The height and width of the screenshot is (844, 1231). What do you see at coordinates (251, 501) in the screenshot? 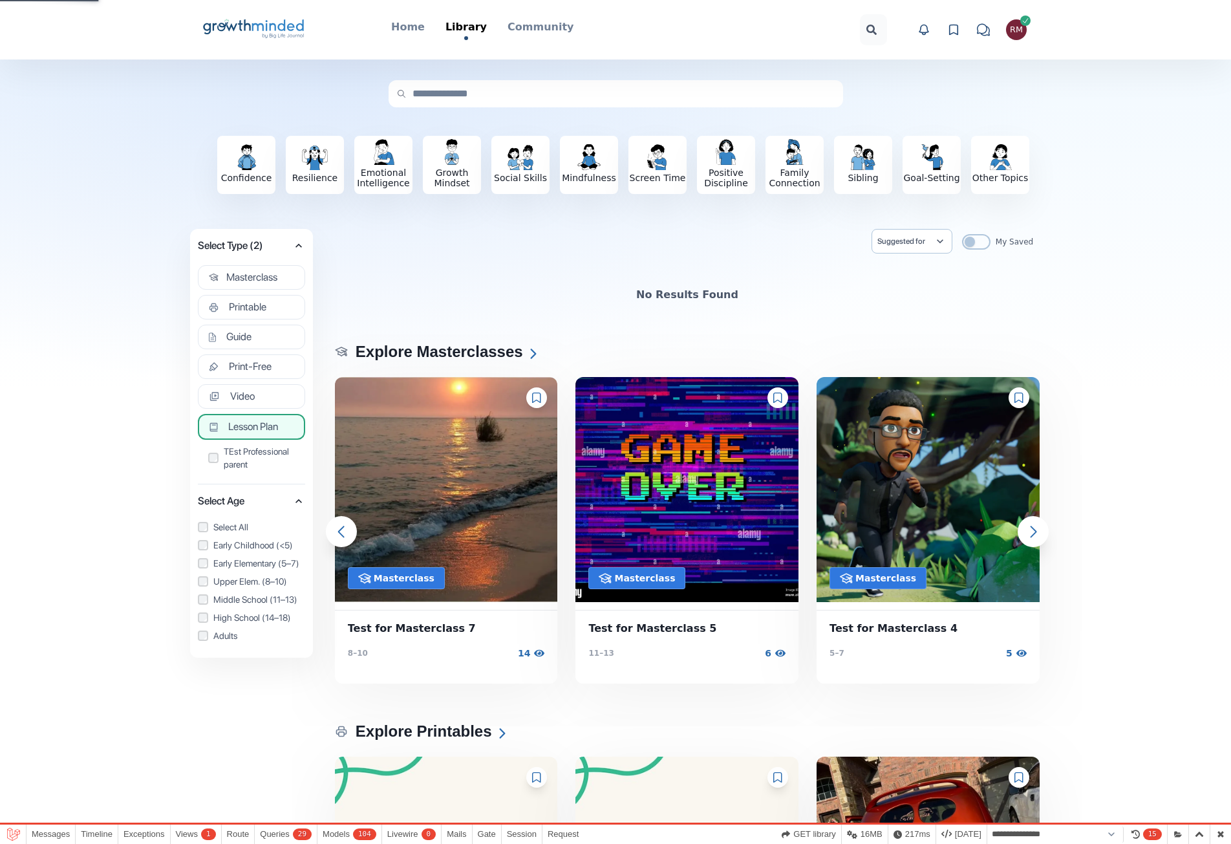
I see `button: Select Age` at bounding box center [251, 501].